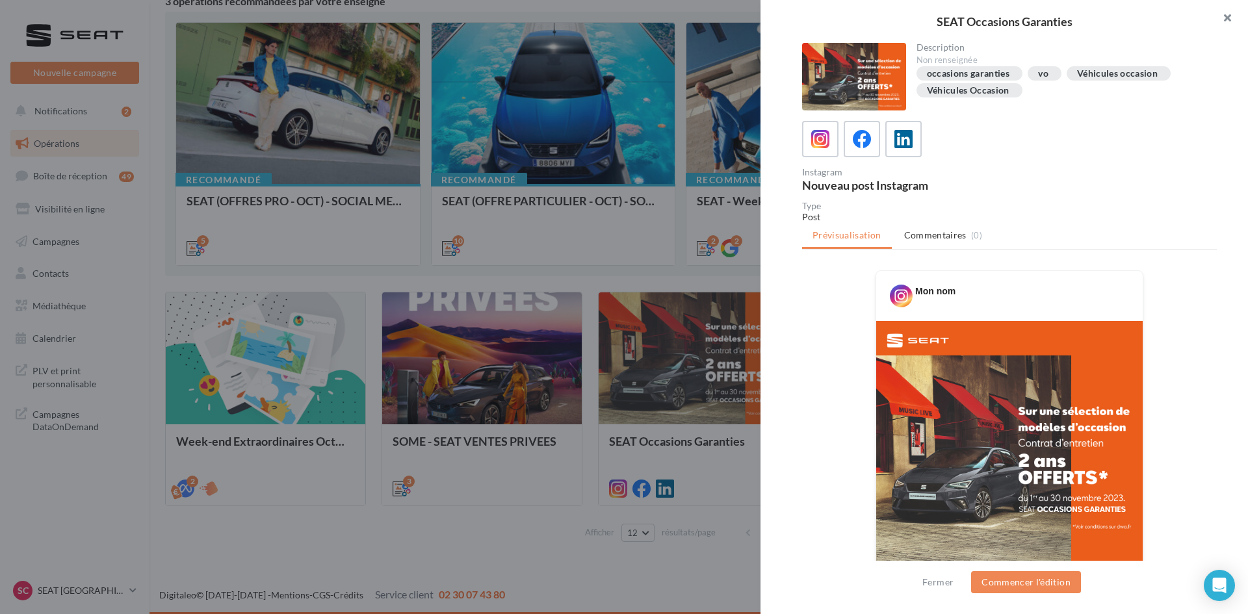  What do you see at coordinates (1220, 586) in the screenshot?
I see `div: Open Intercom Messenger` at bounding box center [1220, 586].